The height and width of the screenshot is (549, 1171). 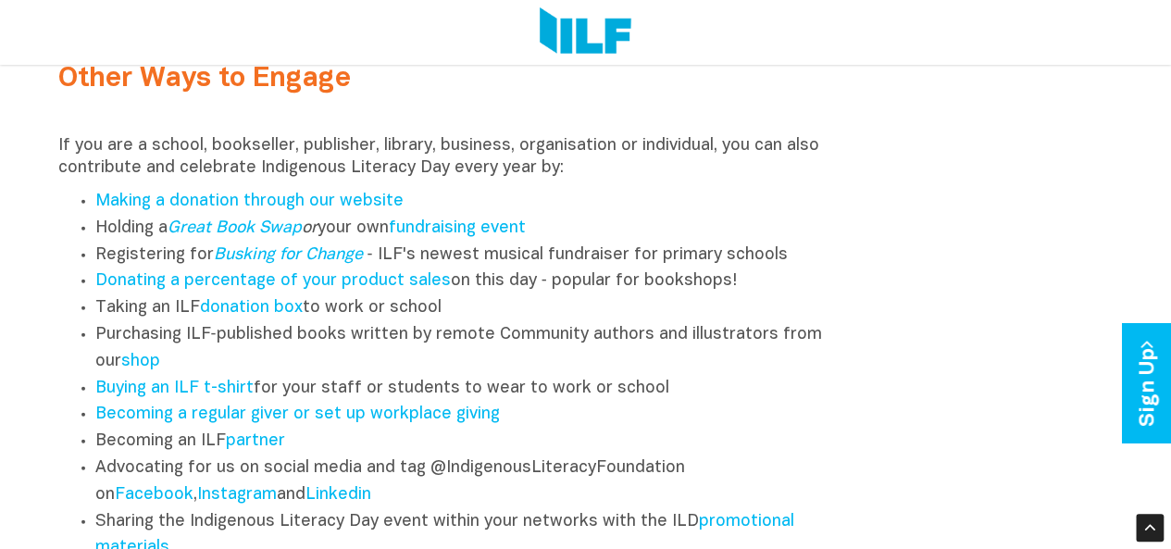 What do you see at coordinates (469, 482) in the screenshot?
I see `li: Advocating for us on social media and tag @IndigenousLiteracyFoundation on , and` at bounding box center [469, 482].